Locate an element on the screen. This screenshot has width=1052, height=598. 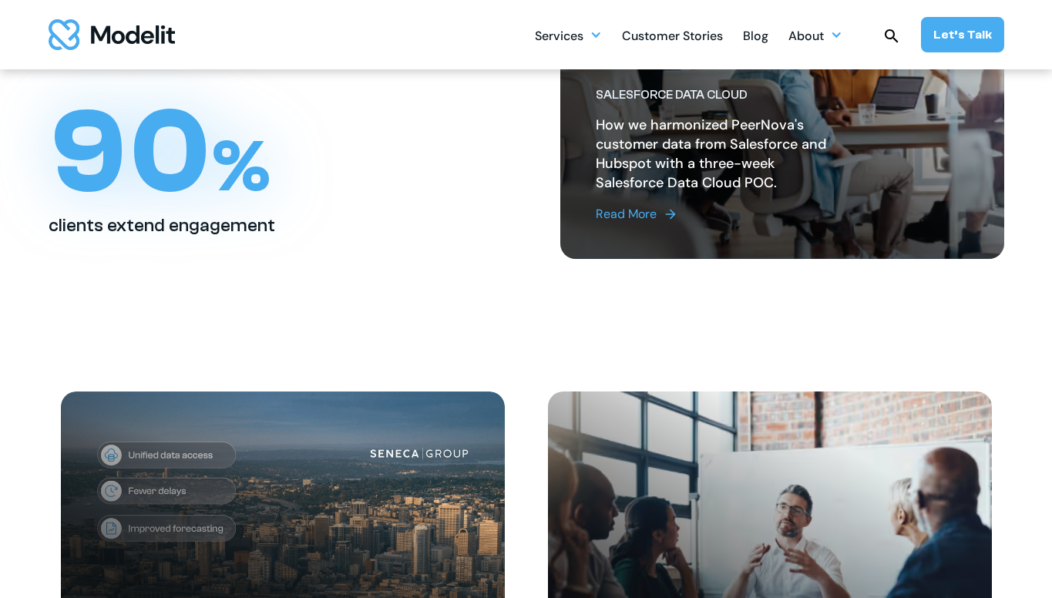
div: Customer Stories is located at coordinates (672, 37).